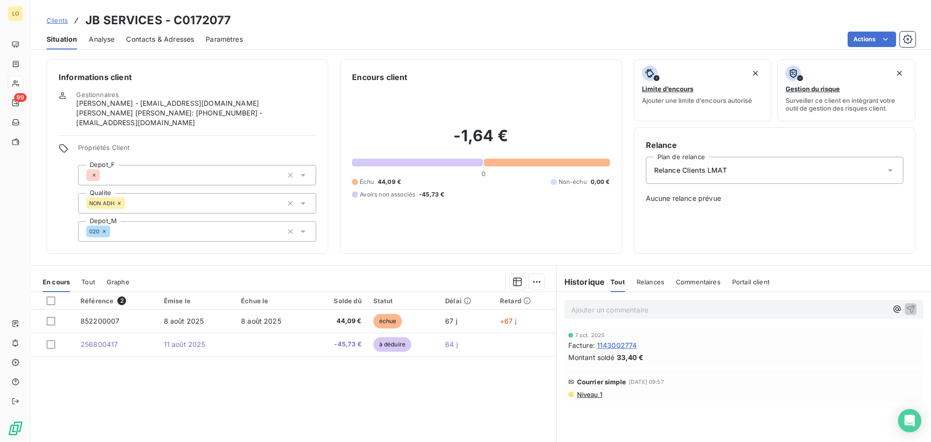  Describe the element at coordinates (388, 321) in the screenshot. I see `span: échue` at that location.